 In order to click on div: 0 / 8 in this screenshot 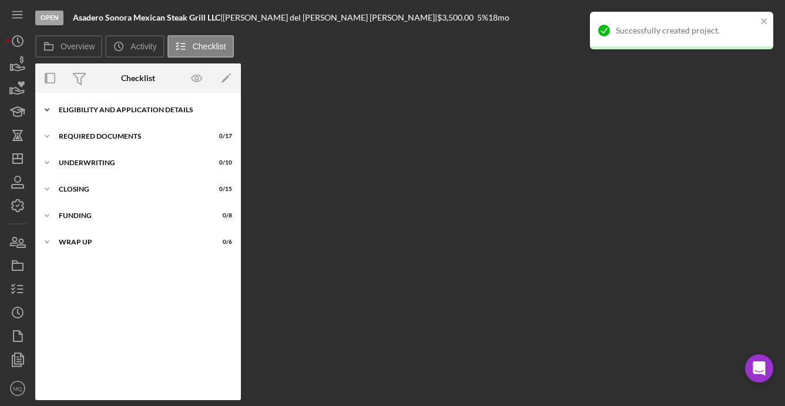, I will do `click(221, 216)`.